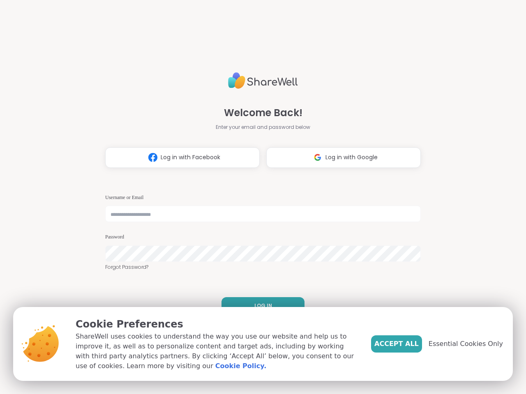 The width and height of the screenshot is (526, 394). What do you see at coordinates (263, 306) in the screenshot?
I see `span: LOG IN` at bounding box center [263, 306].